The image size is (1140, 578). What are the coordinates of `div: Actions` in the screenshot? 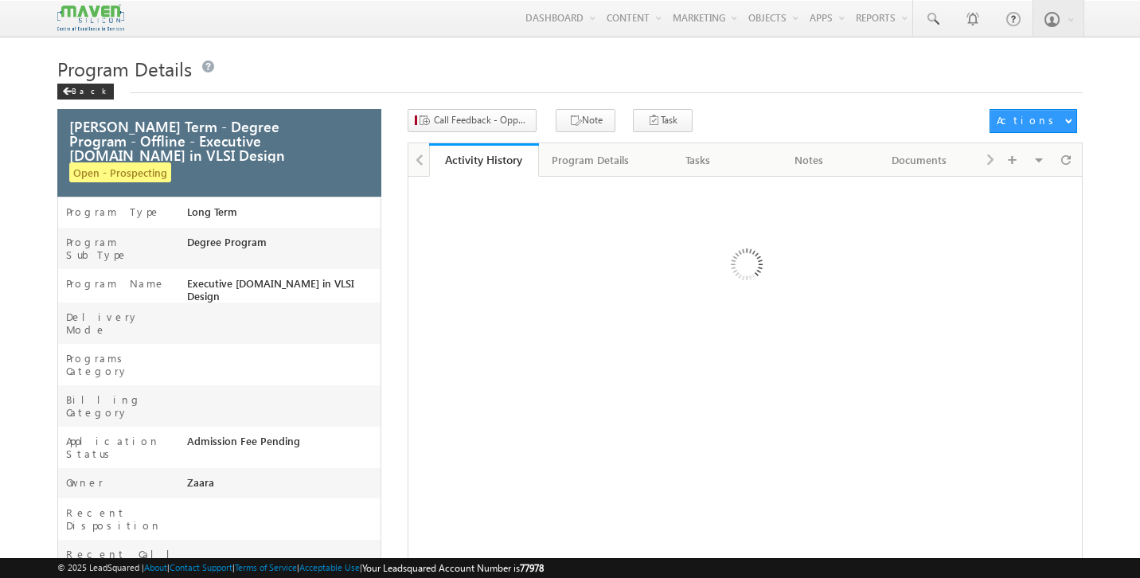 It's located at (1027, 120).